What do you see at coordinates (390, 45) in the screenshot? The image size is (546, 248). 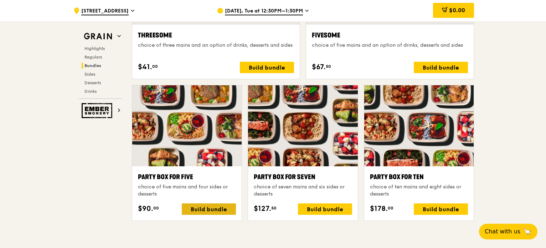 I see `div: choice of five mains and an option of drinks, desserts and sides` at bounding box center [390, 45].